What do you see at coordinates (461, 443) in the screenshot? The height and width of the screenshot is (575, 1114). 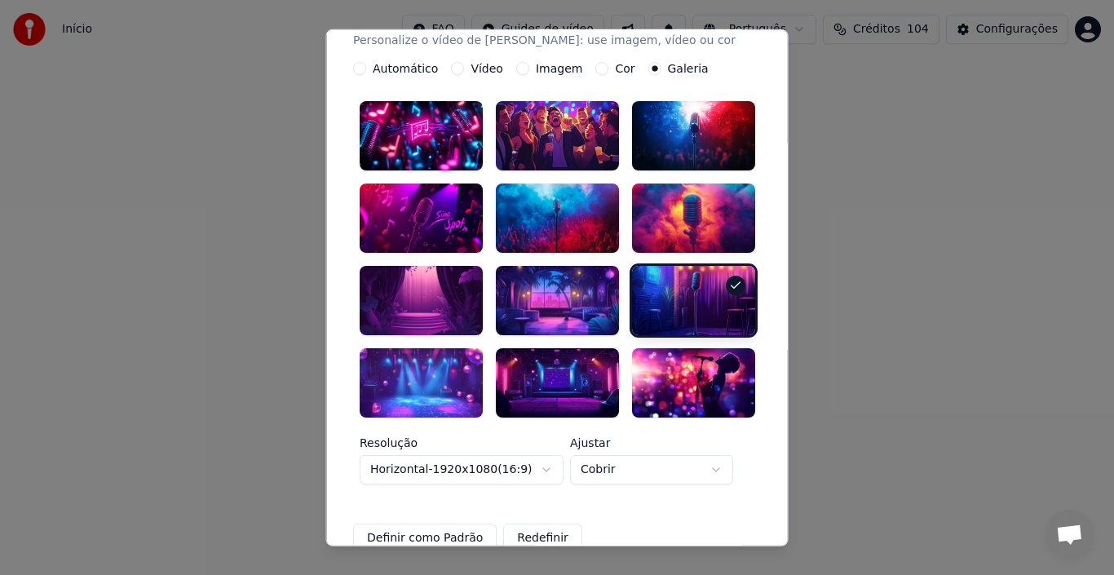 I see `label: Resolução` at bounding box center [461, 443].